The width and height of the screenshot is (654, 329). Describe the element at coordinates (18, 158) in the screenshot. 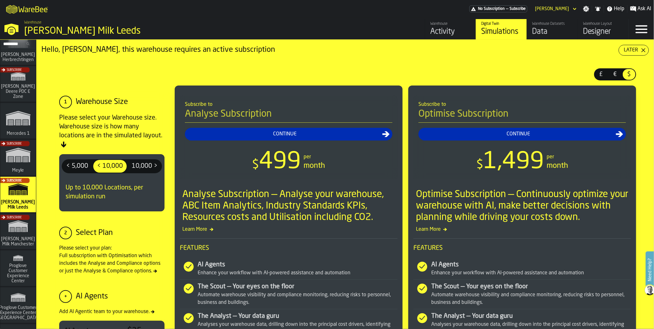

I see `a: link-to-/wh/i/a559492c-8db7-4f96-b4fe-6fc1bd76401c/simulations` at that location.